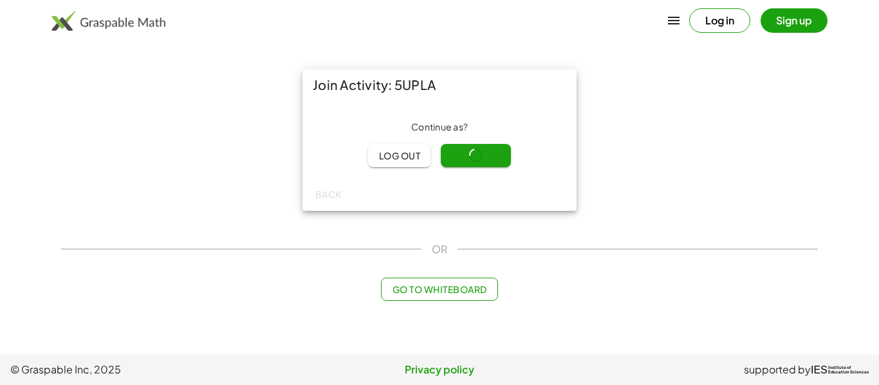 This screenshot has width=879, height=385. What do you see at coordinates (848, 370) in the screenshot?
I see `span: Institute of Education Sciences` at bounding box center [848, 370].